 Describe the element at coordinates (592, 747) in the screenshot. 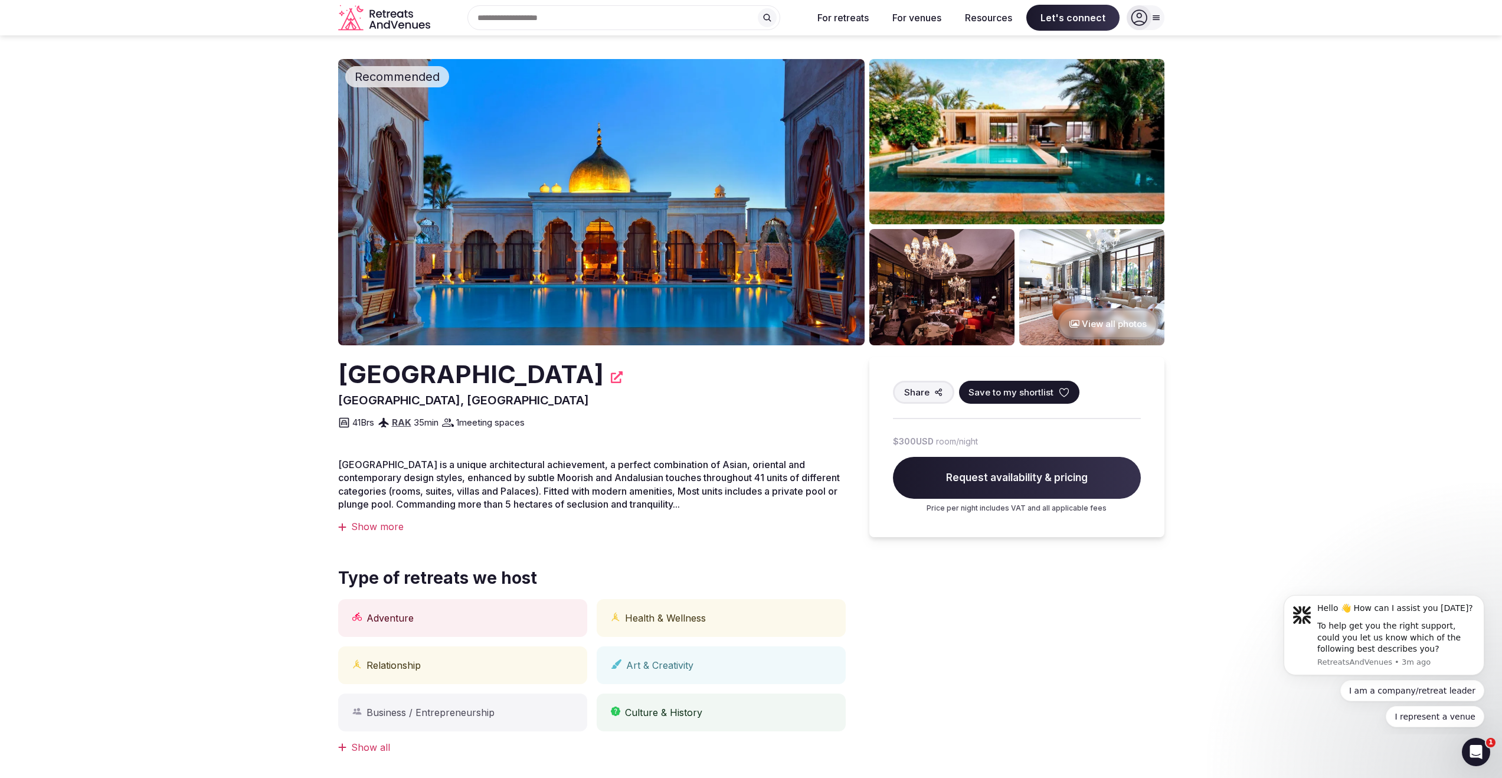

I see `div: Show all` at that location.